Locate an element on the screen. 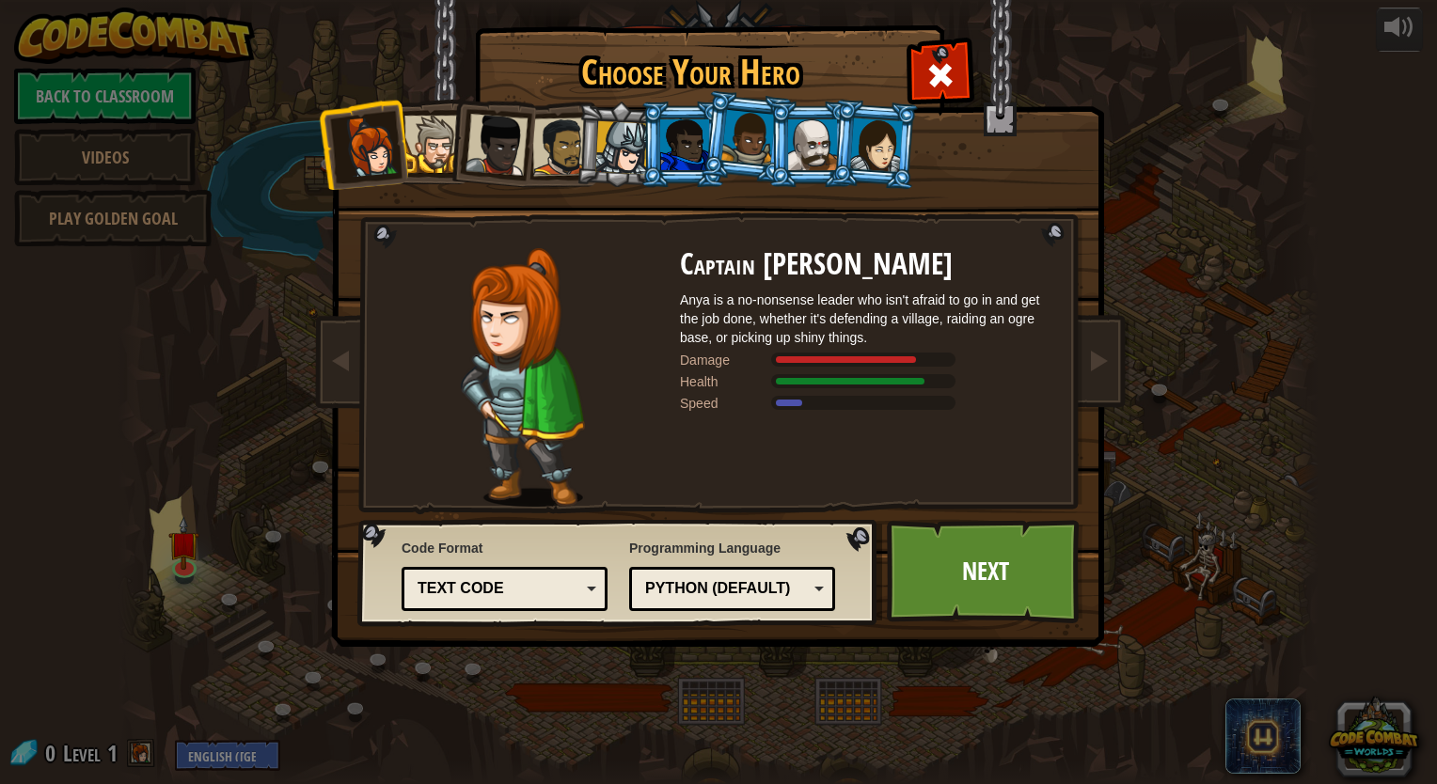 This screenshot has width=1437, height=784. div: Health is located at coordinates (727, 382).